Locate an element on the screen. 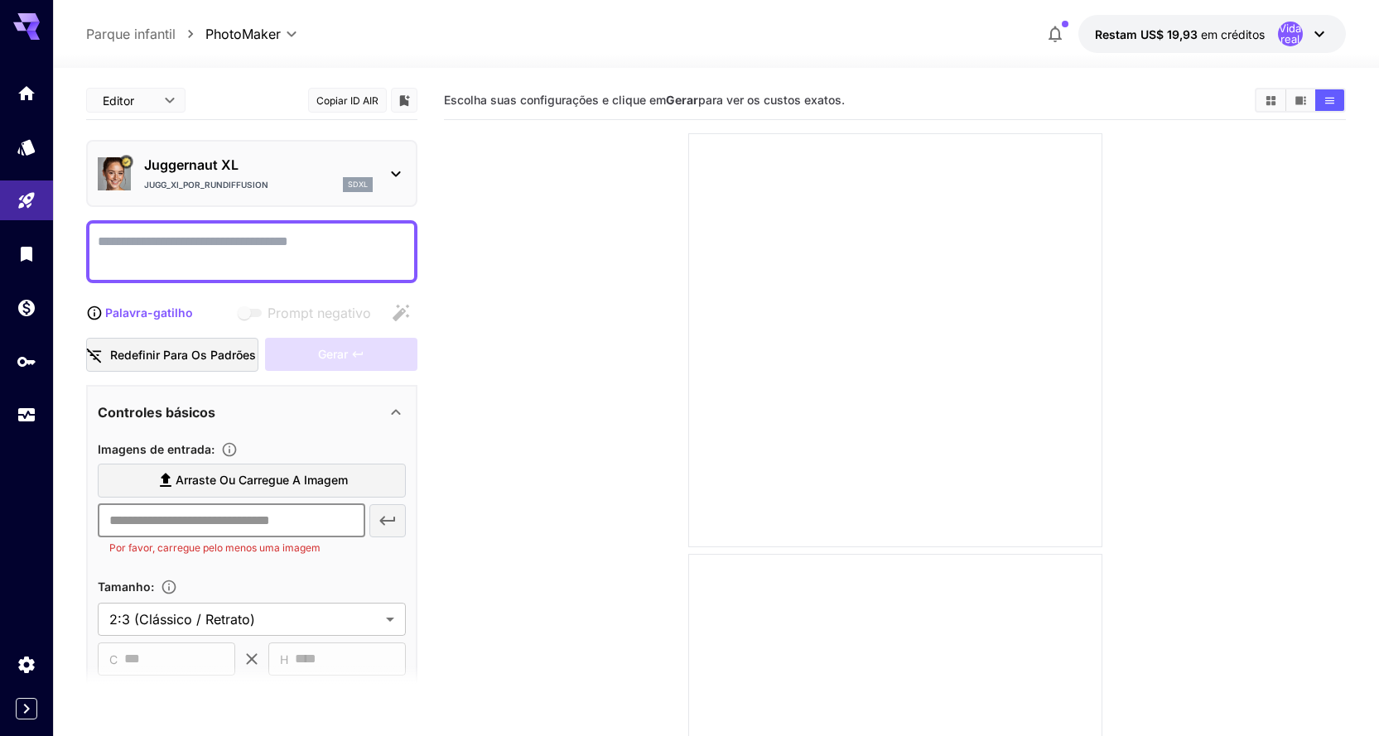 The image size is (1379, 736). button: Redefinir para os padrões is located at coordinates (172, 354).